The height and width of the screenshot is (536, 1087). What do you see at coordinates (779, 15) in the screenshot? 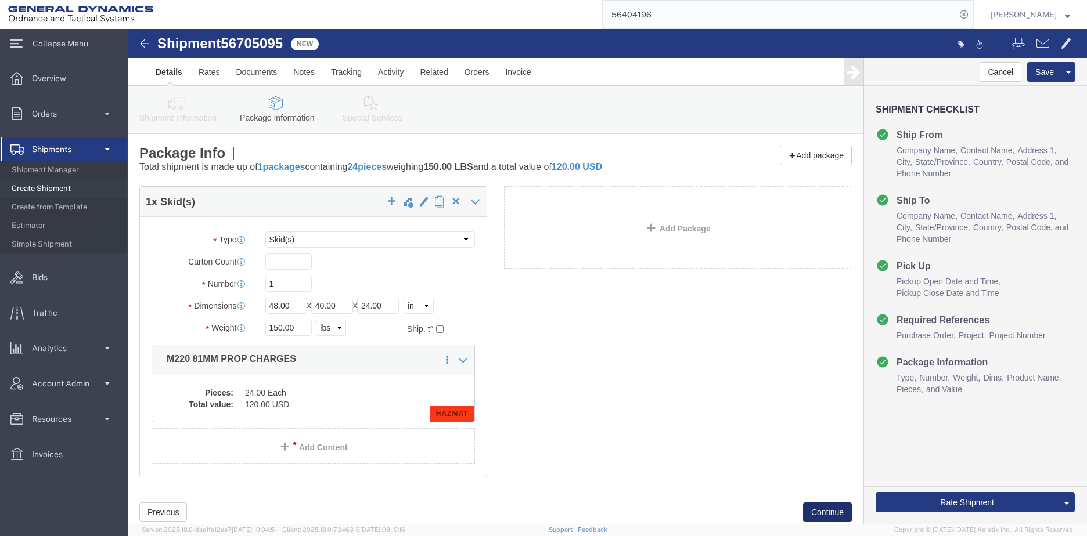
I see `input: Search for shipment number, reference number` at bounding box center [779, 15].